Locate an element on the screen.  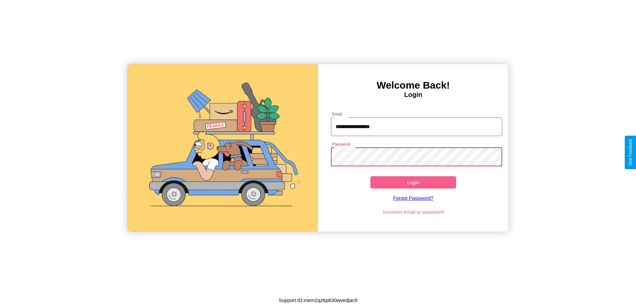
h4: Login is located at coordinates (413, 94).